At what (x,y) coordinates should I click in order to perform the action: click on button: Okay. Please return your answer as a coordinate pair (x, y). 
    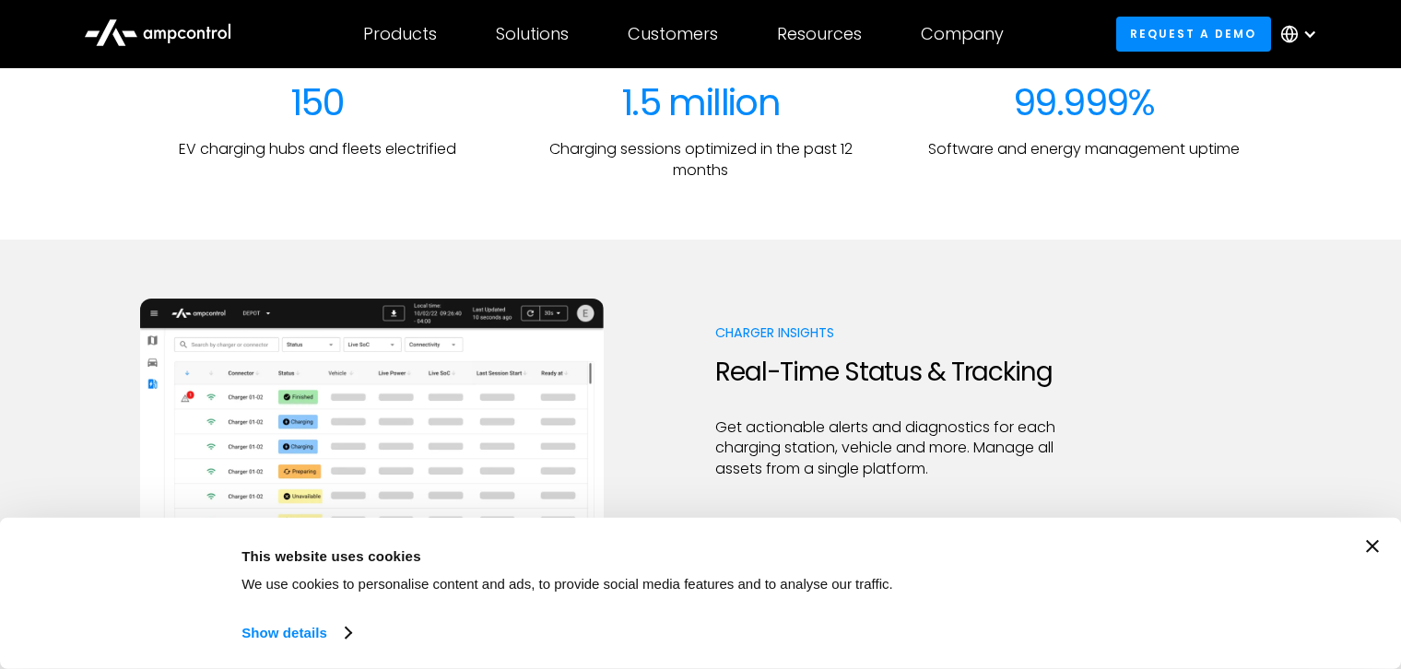
    Looking at the image, I should click on (1200, 567).